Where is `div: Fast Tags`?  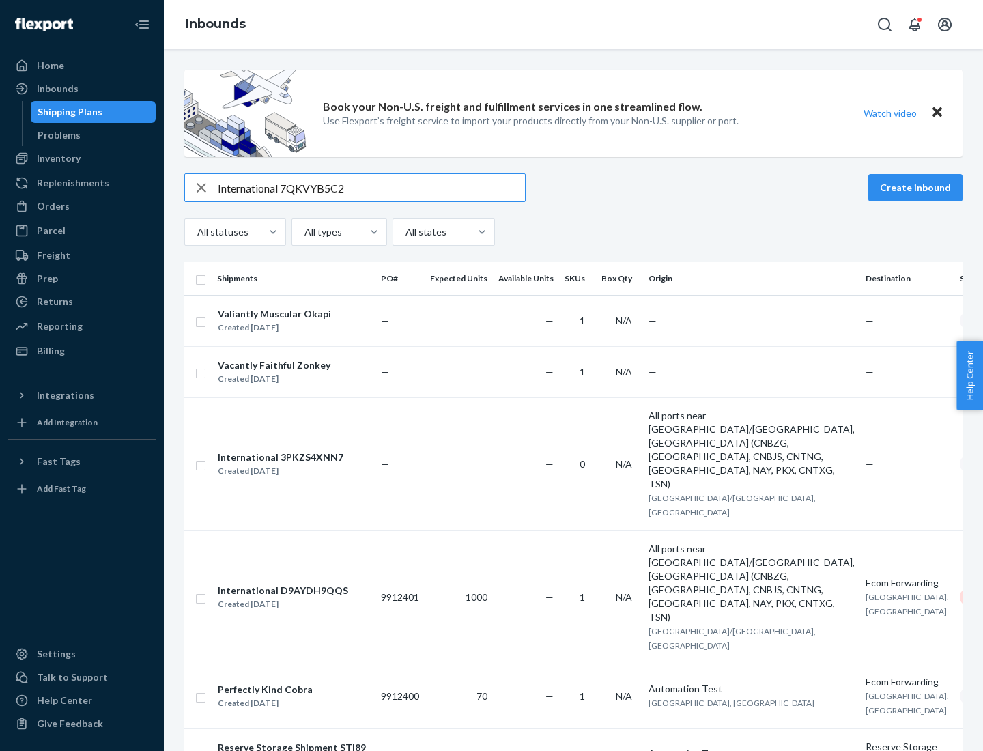
div: Fast Tags is located at coordinates (59, 461).